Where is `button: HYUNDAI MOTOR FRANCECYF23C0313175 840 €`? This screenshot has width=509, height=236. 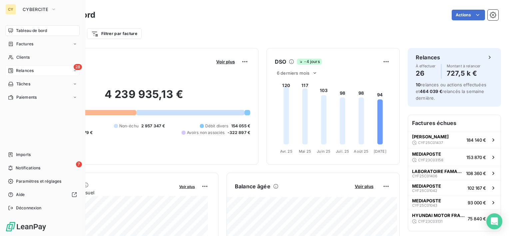 button: HYUNDAI MOTOR FRANCECYF23C0313175 840 € is located at coordinates (455, 218).